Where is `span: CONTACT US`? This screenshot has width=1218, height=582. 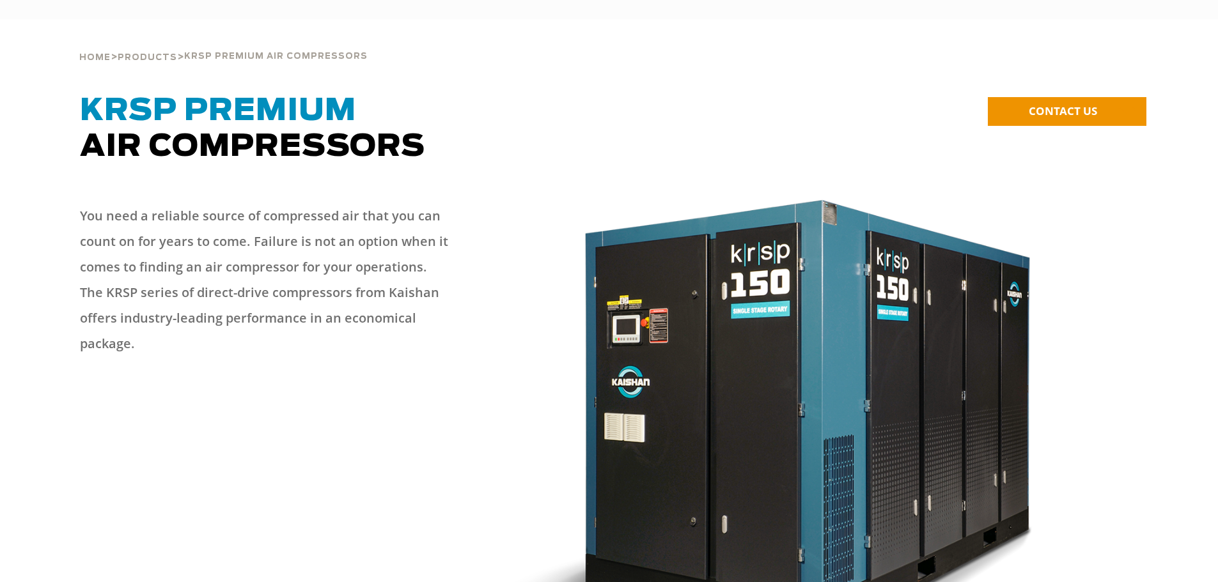
span: CONTACT US is located at coordinates (1062, 111).